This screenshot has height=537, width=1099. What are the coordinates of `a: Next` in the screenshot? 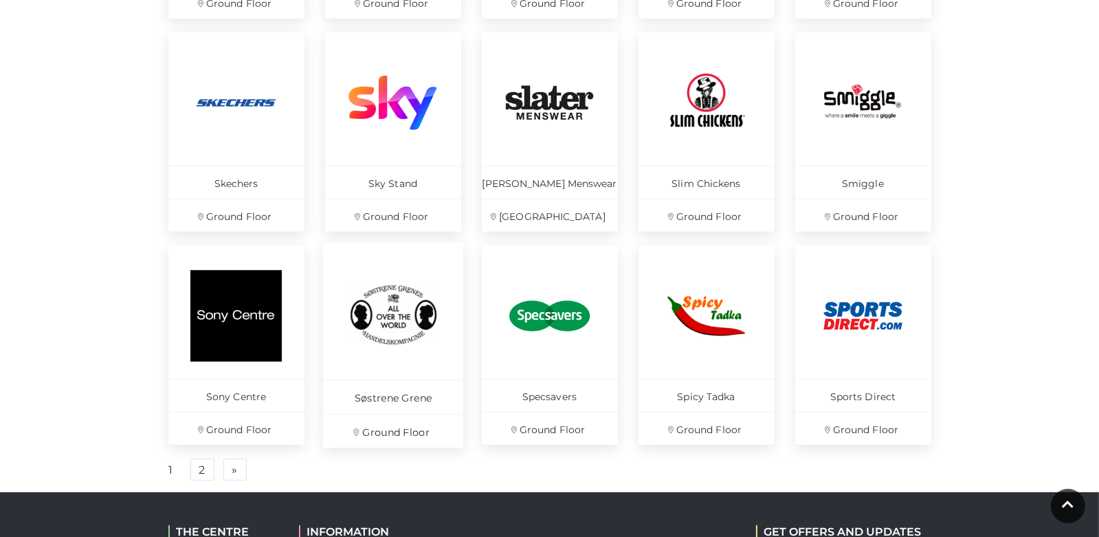 It's located at (235, 469).